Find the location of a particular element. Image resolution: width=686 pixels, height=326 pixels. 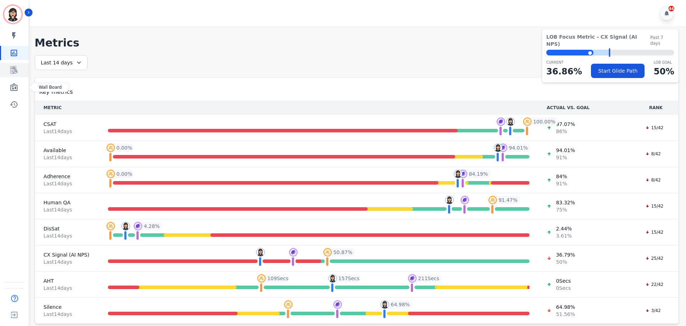

p: 50 % is located at coordinates (664, 71).